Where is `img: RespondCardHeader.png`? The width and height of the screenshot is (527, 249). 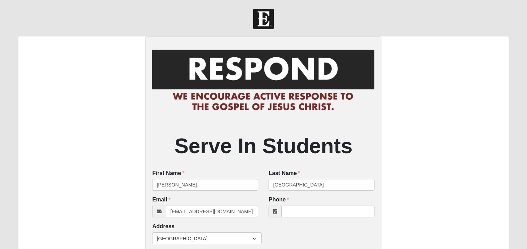 img: RespondCardHeader.png is located at coordinates (264, 81).